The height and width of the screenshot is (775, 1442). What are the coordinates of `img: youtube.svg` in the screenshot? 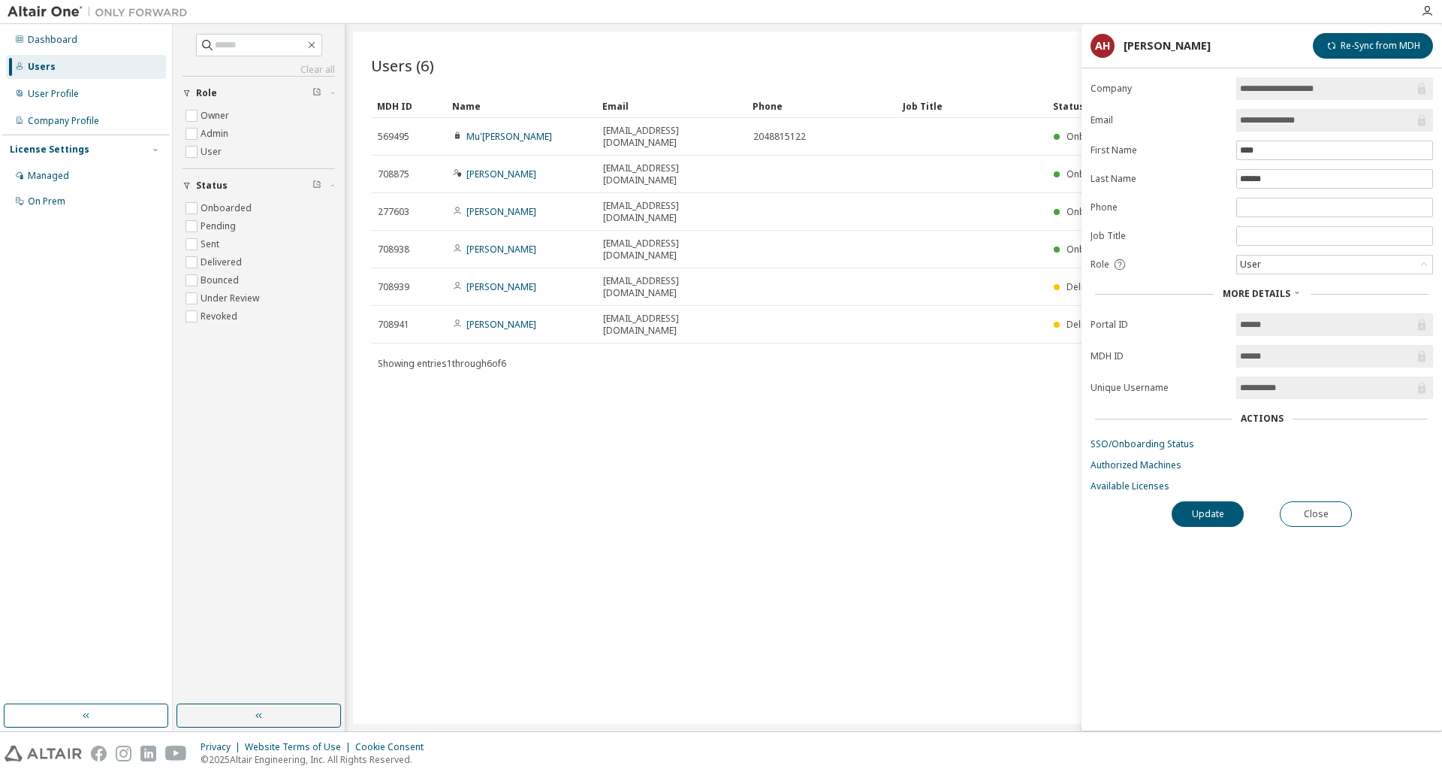 It's located at (176, 753).